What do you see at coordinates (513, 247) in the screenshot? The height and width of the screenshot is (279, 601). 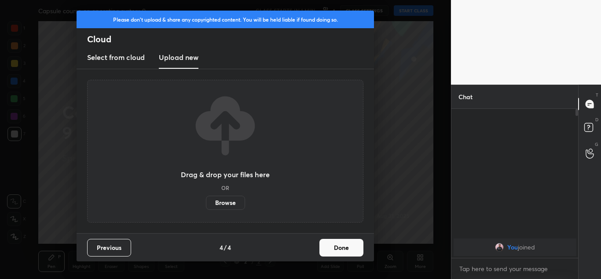 I see `span: You` at bounding box center [513, 247].